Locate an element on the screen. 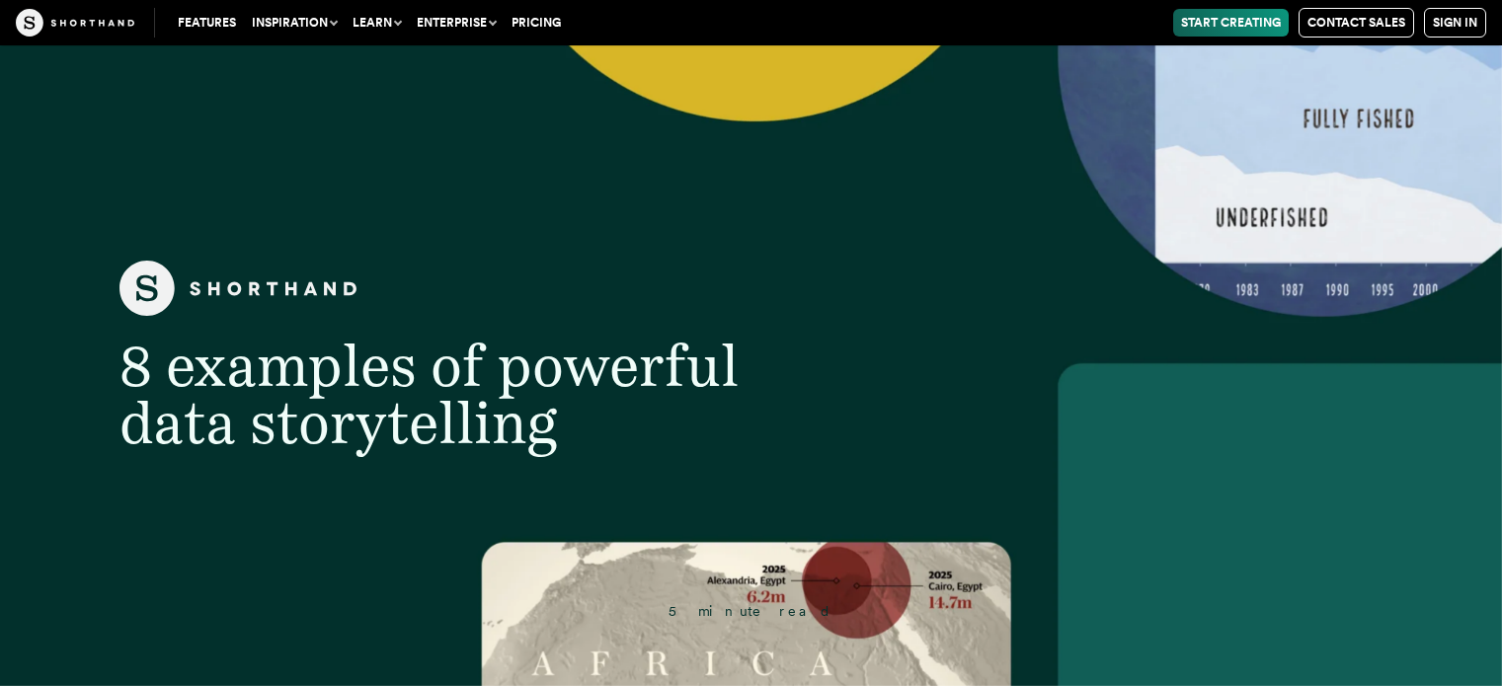  a: Features is located at coordinates (206, 23).